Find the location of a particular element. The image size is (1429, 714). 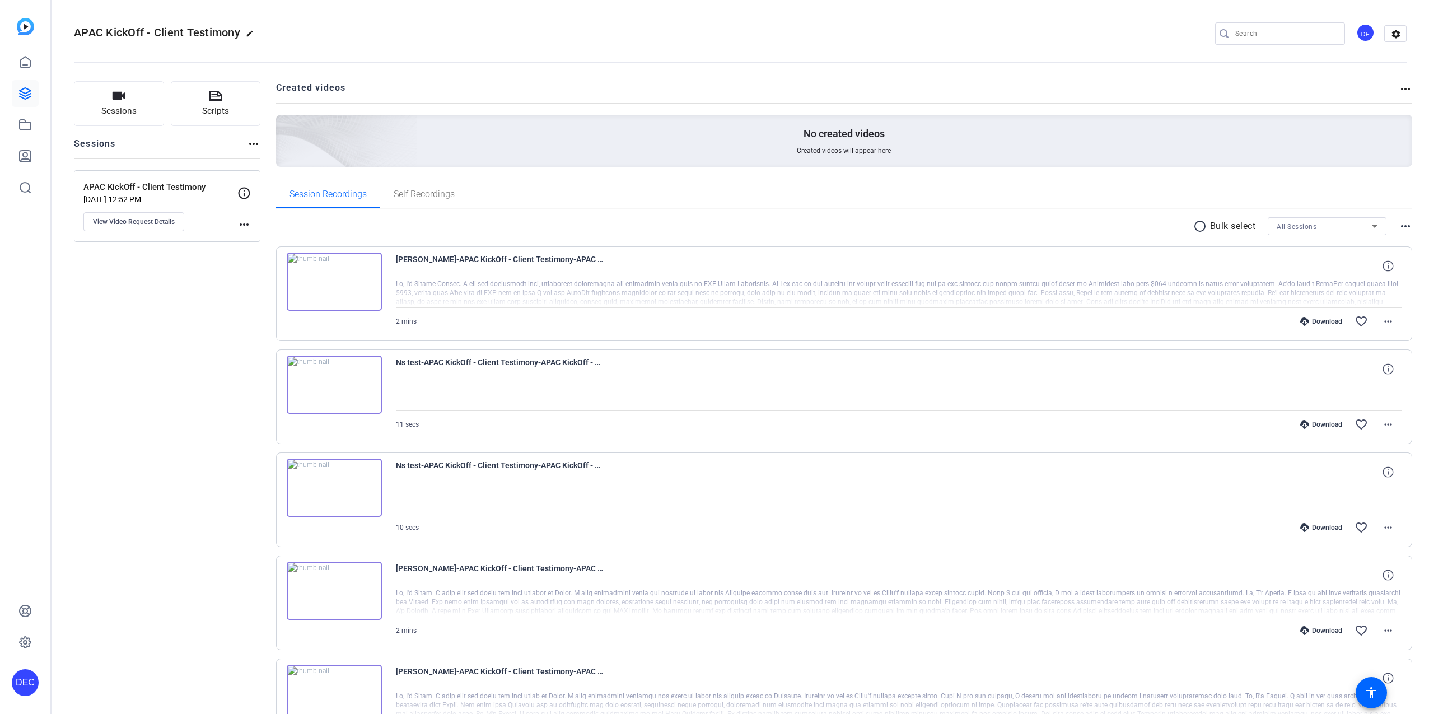

button: Scripts is located at coordinates (216, 104).